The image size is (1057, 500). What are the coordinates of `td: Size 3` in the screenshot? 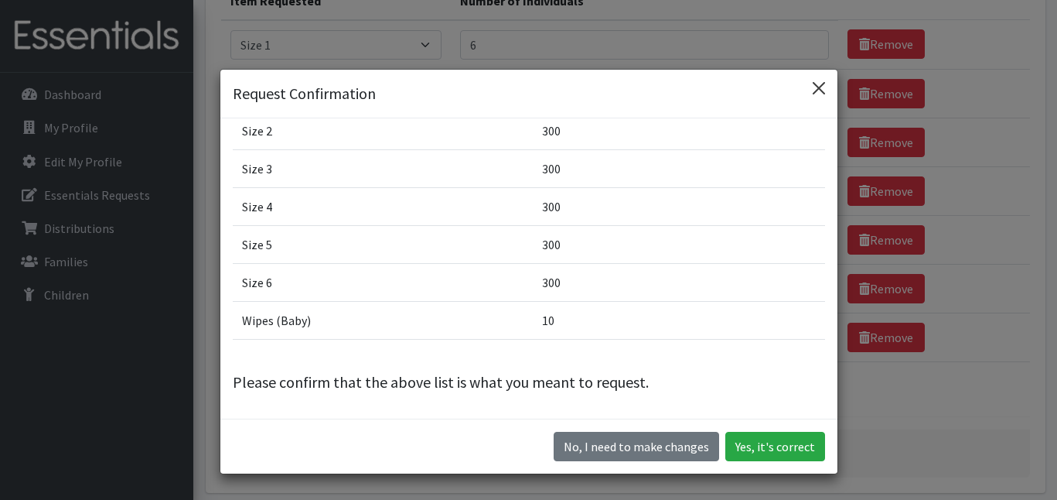 It's located at (383, 169).